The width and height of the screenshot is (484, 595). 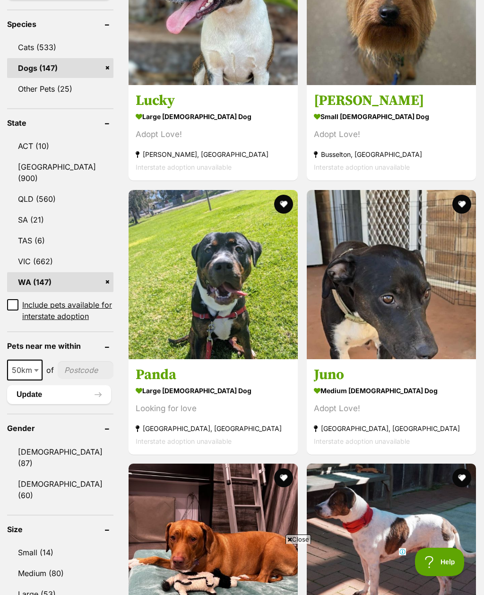 I want to click on a: SA (21), so click(x=60, y=220).